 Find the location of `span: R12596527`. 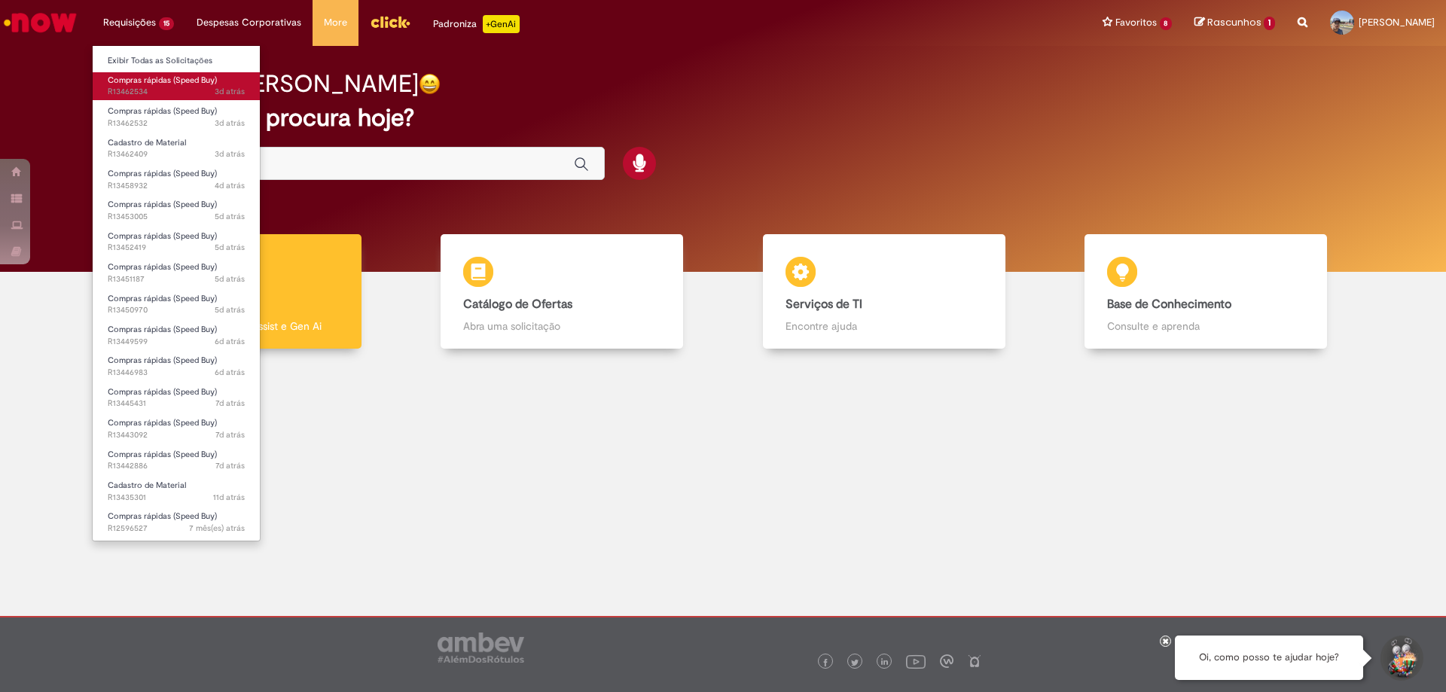

span: R12596527 is located at coordinates (176, 529).